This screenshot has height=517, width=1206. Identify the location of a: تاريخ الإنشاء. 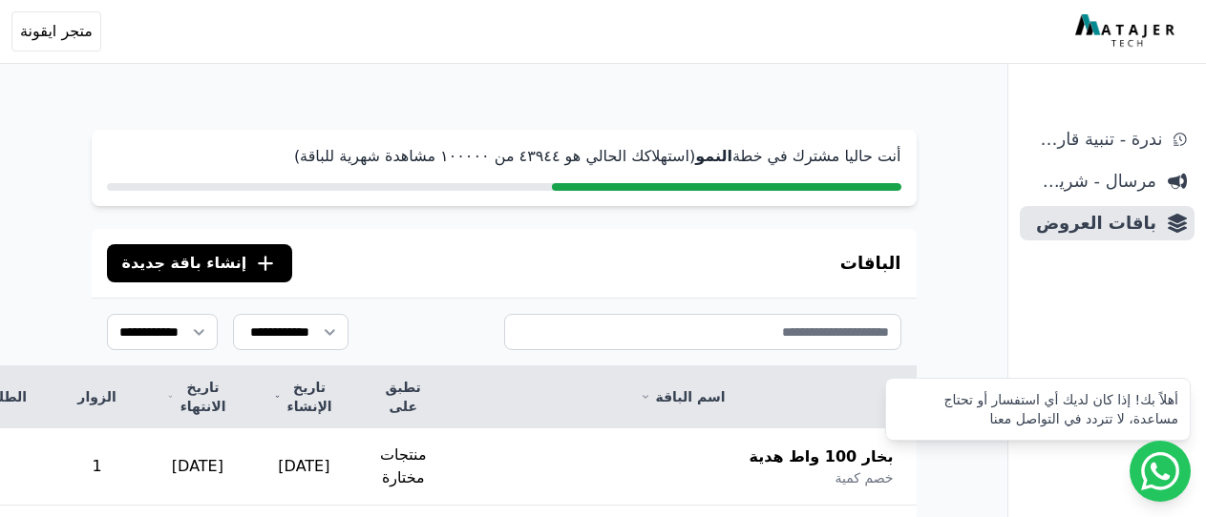
(304, 397).